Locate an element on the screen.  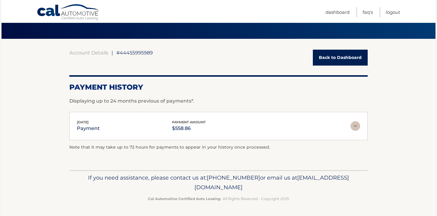
a: Cal Automotive is located at coordinates (68, 13).